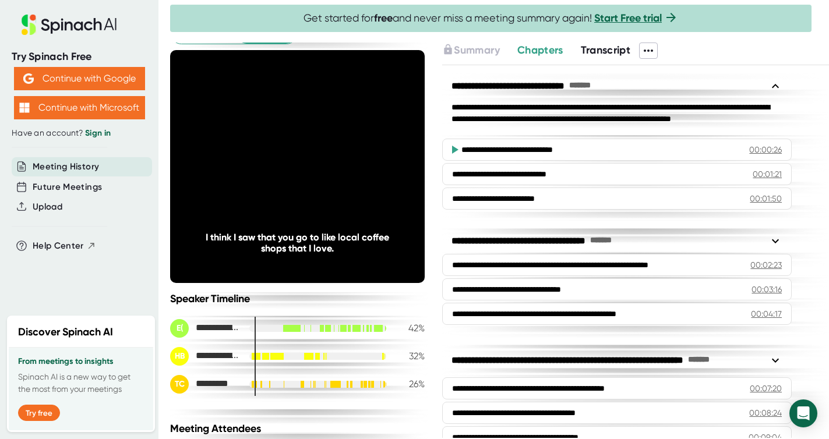 This screenshot has height=439, width=829. I want to click on button: Continue with Google, so click(79, 79).